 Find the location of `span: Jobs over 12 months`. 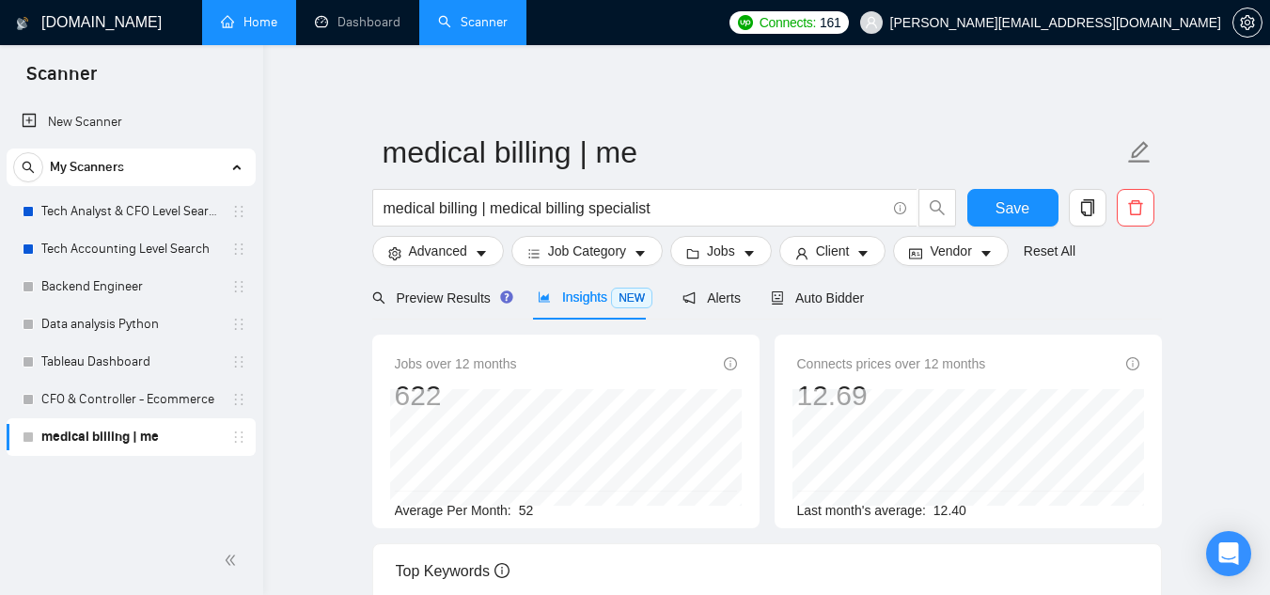

span: Jobs over 12 months is located at coordinates (456, 364).